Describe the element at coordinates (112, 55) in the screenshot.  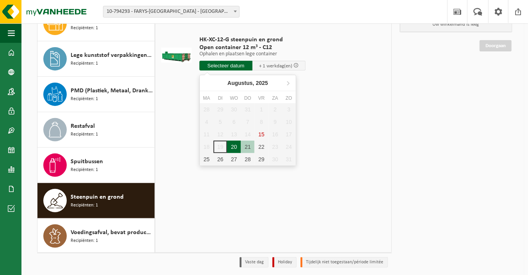
I see `span: Lege kunststof verpakkingen van gevaarlijke stoffen` at that location.